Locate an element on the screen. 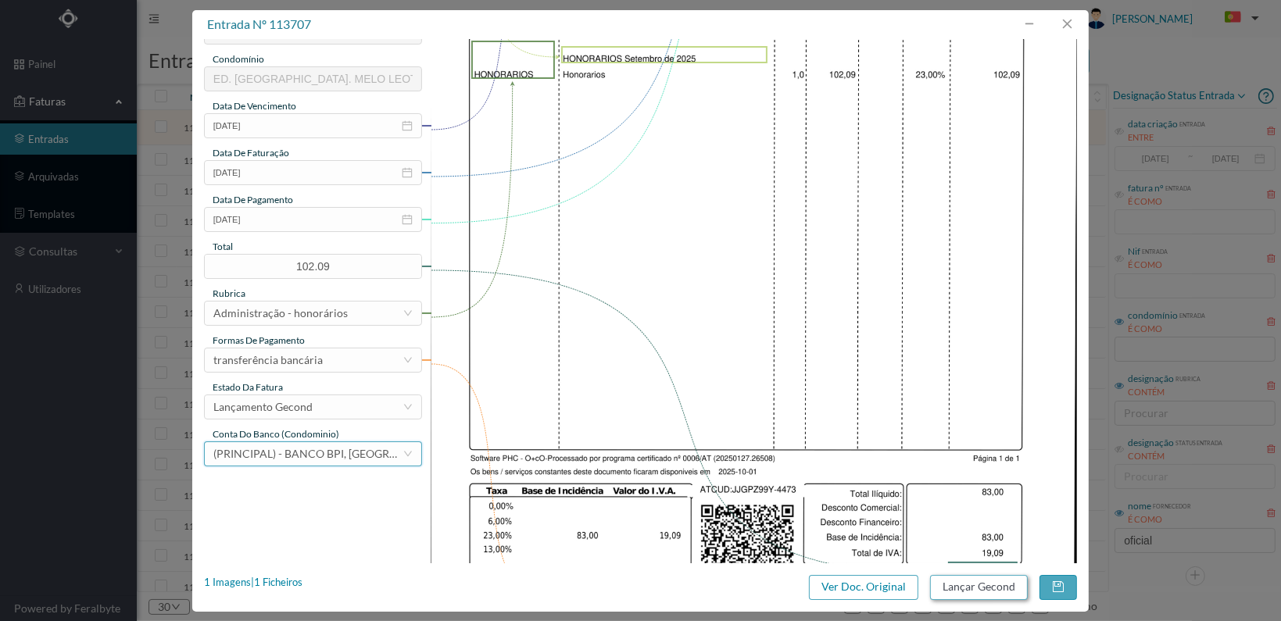  span: data de faturação is located at coordinates (251, 152).